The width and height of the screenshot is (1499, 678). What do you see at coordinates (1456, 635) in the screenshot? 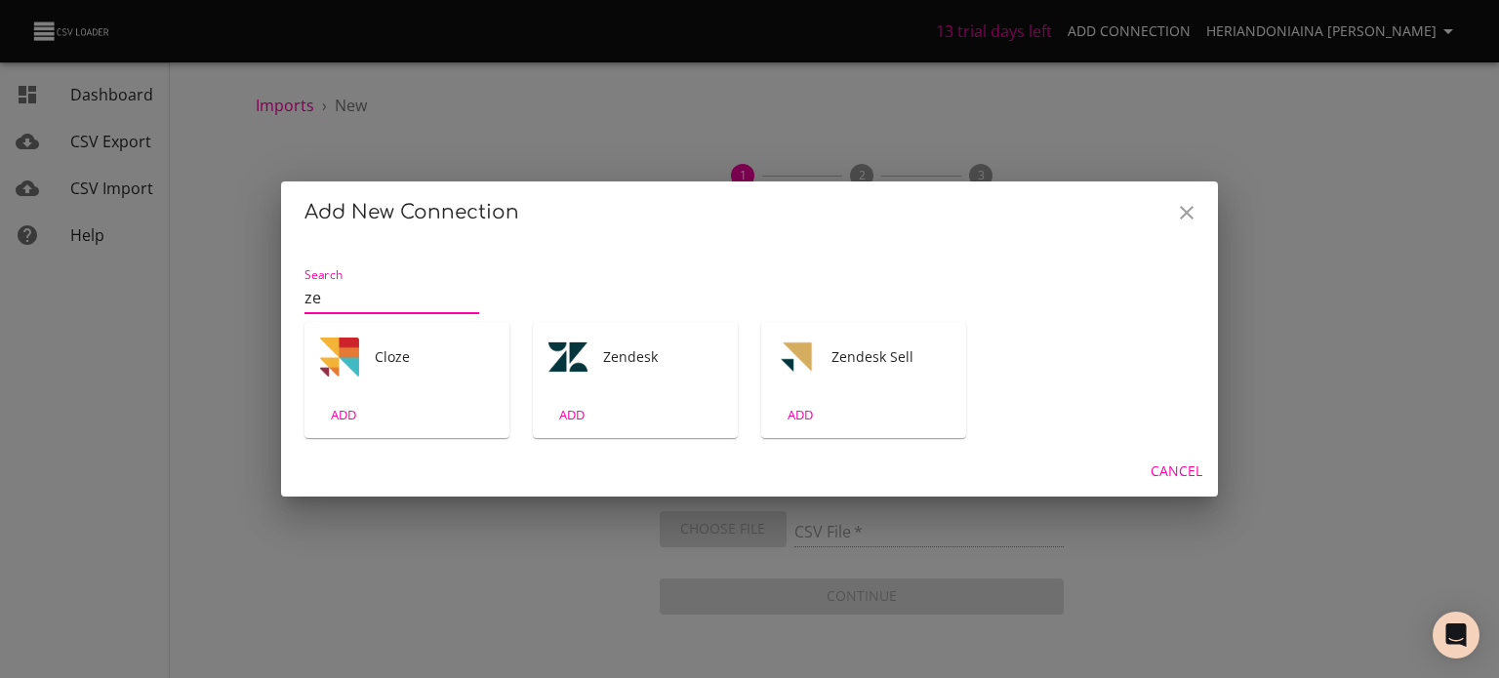
I see `div: Open Intercom Messenger` at bounding box center [1456, 635].